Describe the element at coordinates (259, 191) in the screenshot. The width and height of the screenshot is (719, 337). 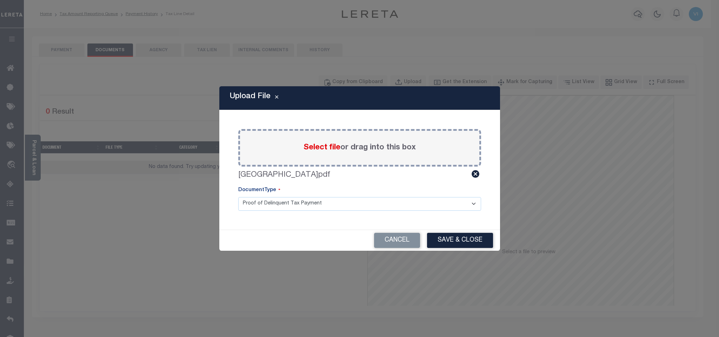
I see `label: DocumentType` at that location.